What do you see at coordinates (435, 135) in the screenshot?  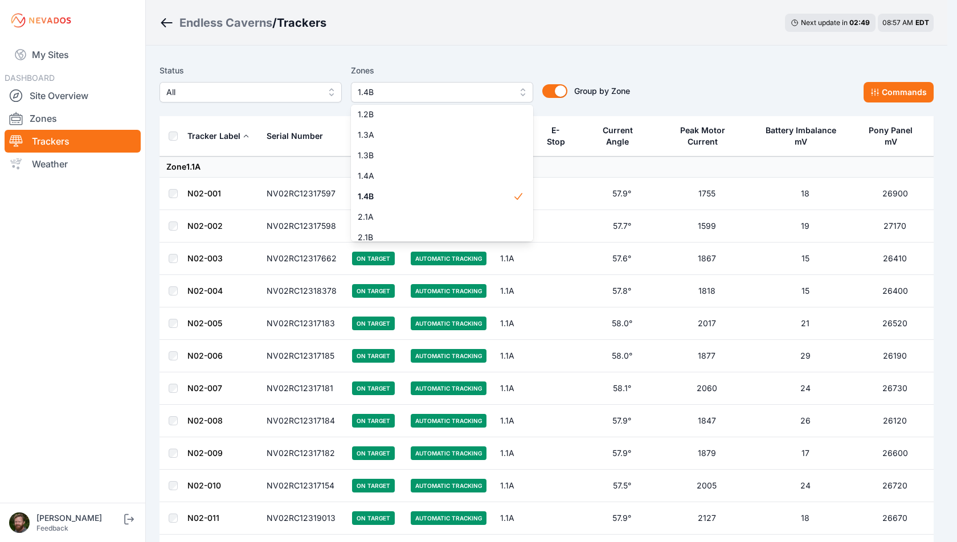 I see `span: 1.3A` at bounding box center [435, 135].